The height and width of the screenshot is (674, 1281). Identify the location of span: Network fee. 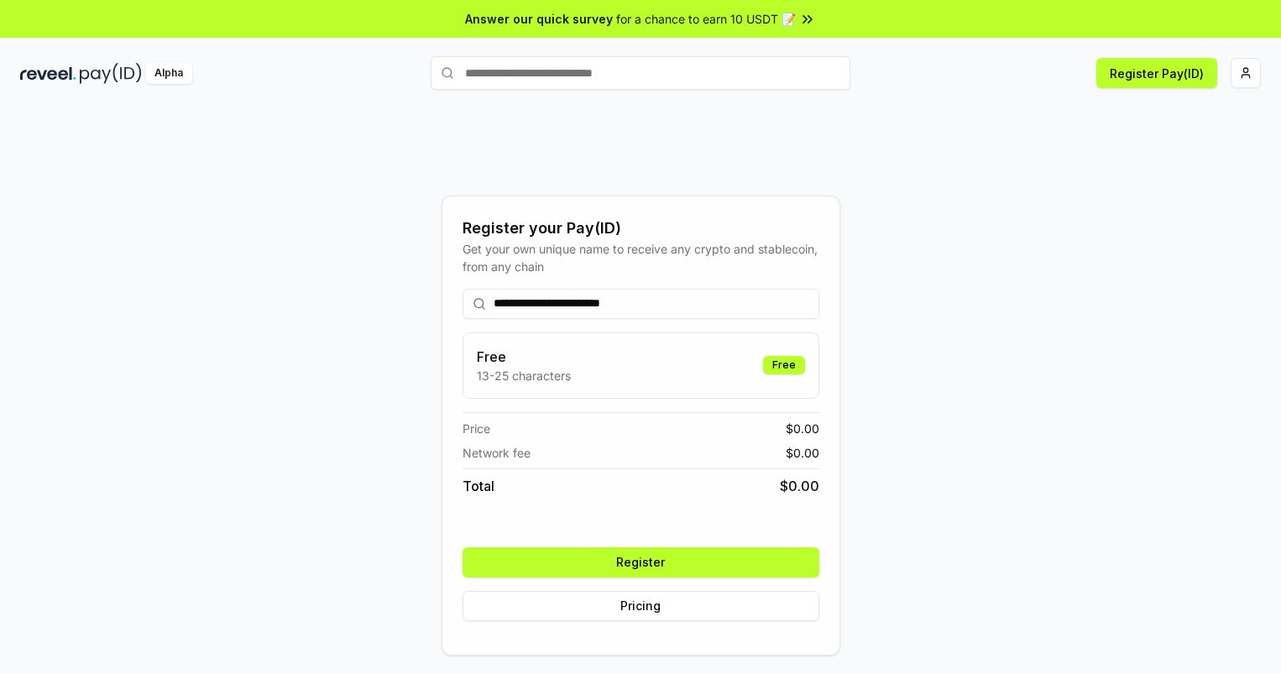
(496, 452).